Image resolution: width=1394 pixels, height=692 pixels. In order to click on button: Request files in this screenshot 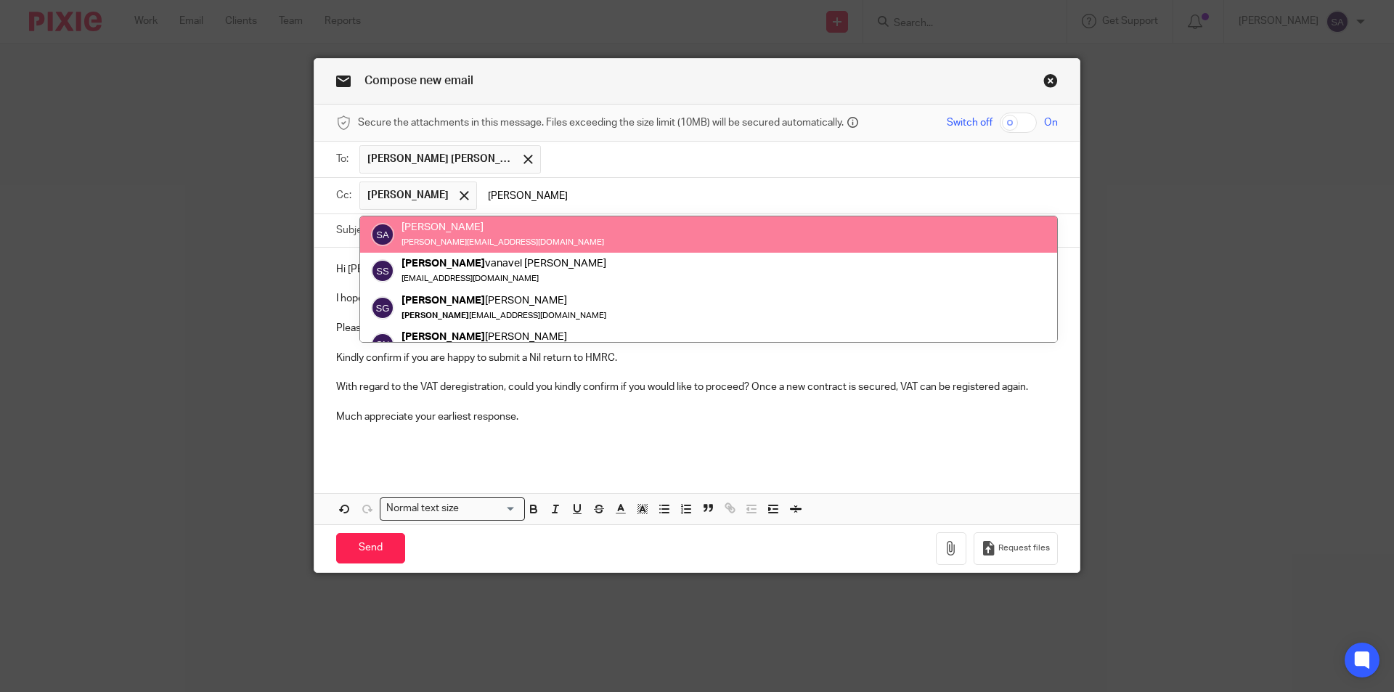, I will do `click(1016, 548)`.